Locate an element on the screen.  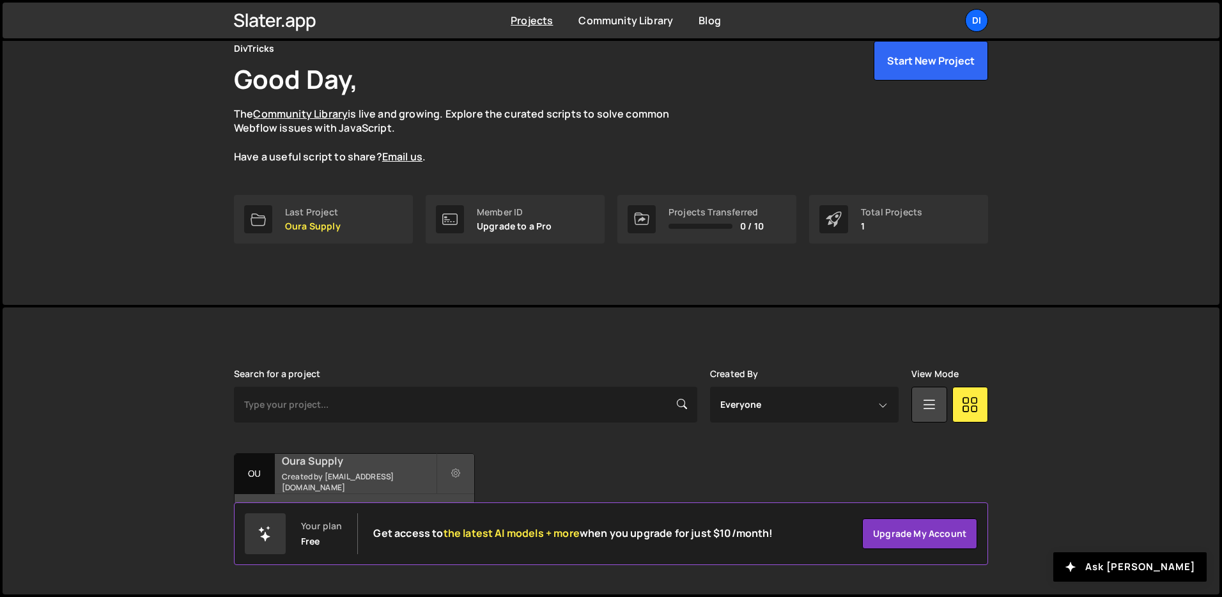
button: Start New Project is located at coordinates (931, 61).